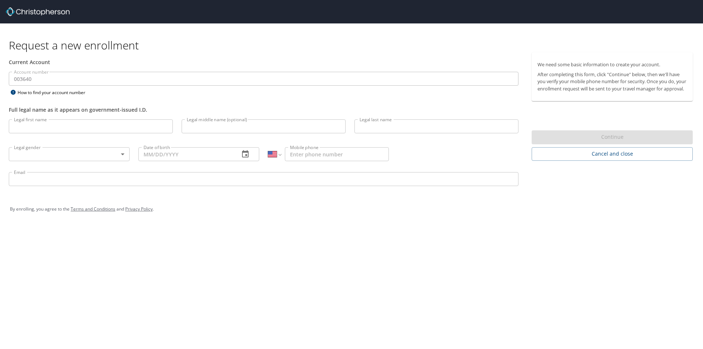 The width and height of the screenshot is (703, 349). I want to click on a: Terms and Conditions, so click(93, 209).